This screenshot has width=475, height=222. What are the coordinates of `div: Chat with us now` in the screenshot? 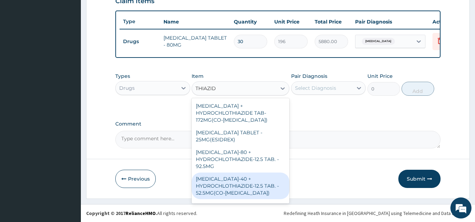 It's located at (77, 44).